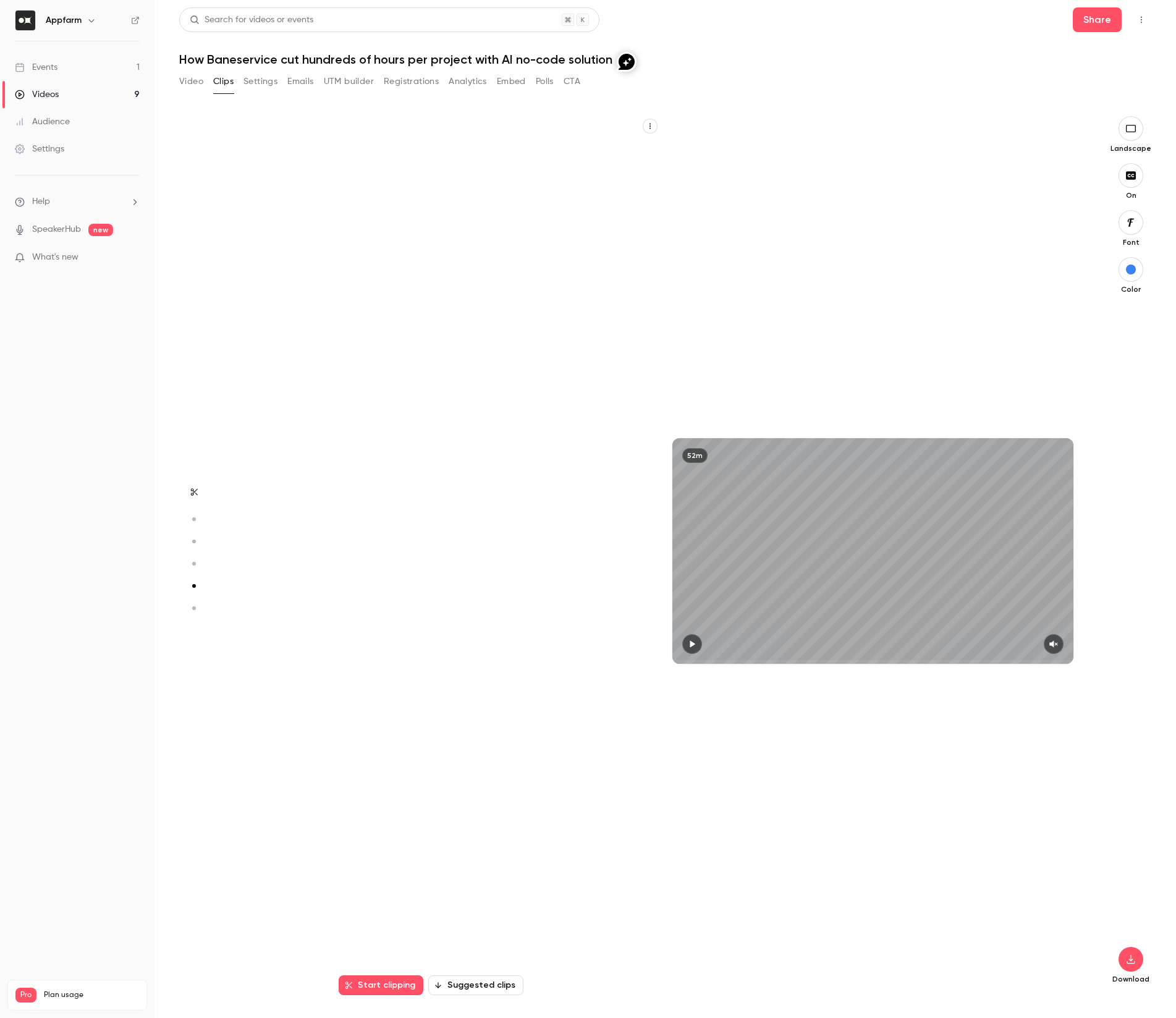  I want to click on button: Top Bar Actions, so click(1141, 19).